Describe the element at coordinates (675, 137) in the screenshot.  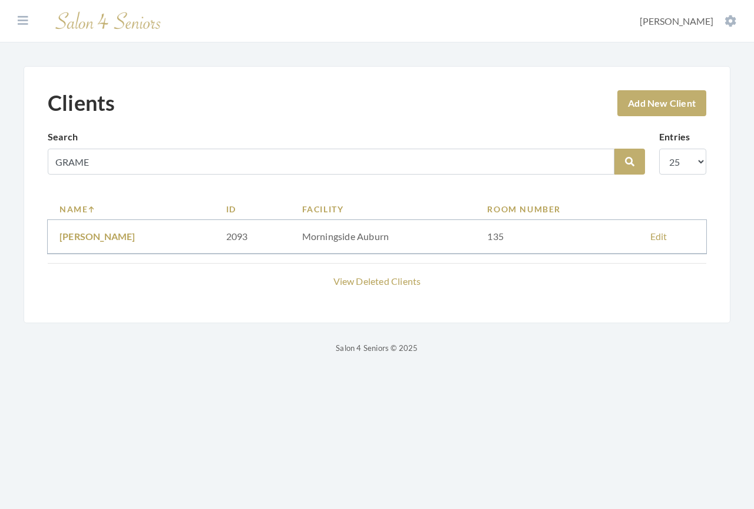
I see `label: Entries` at that location.